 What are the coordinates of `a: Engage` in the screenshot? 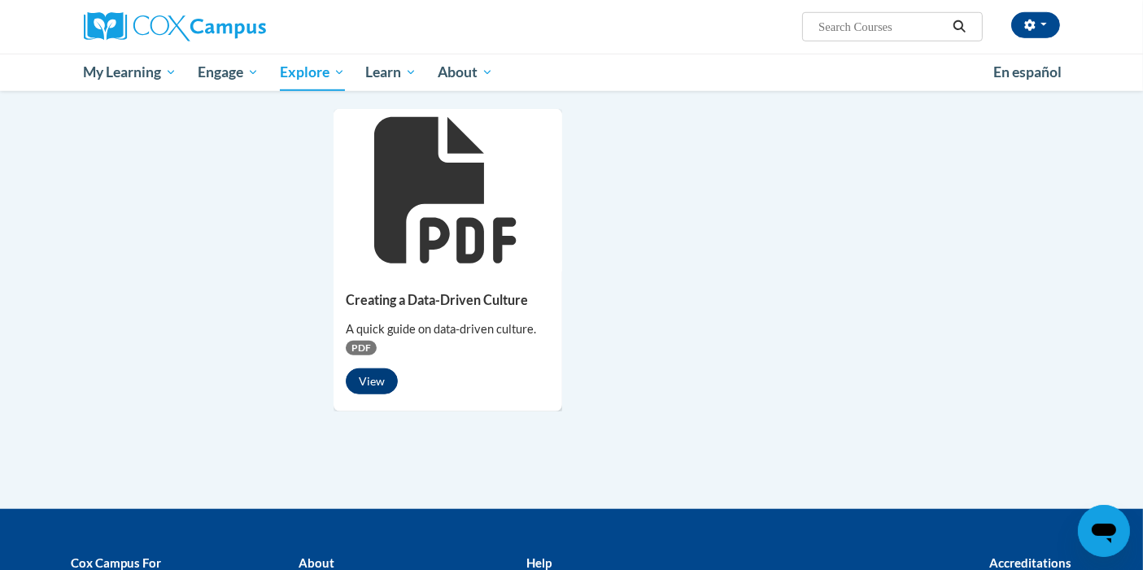 It's located at (228, 72).